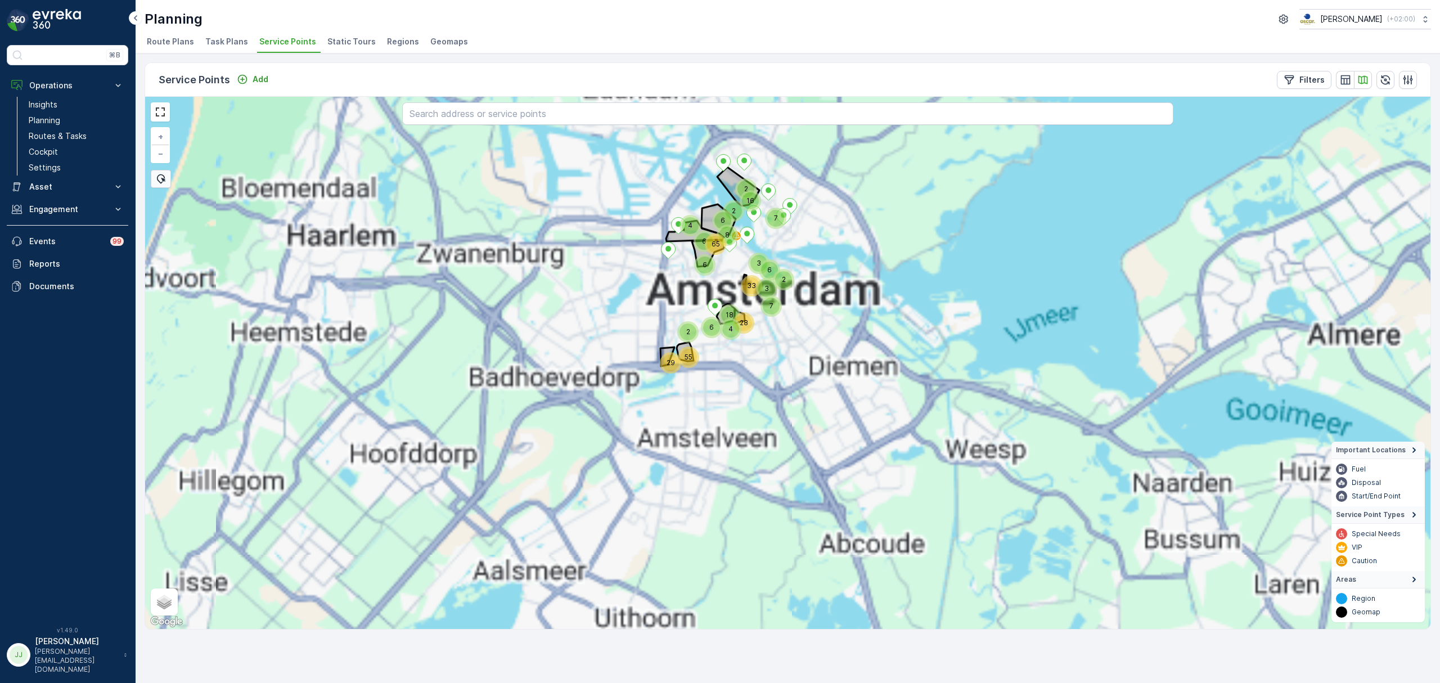 The height and width of the screenshot is (683, 1440). What do you see at coordinates (1365, 612) in the screenshot?
I see `p: Geomap` at bounding box center [1365, 612].